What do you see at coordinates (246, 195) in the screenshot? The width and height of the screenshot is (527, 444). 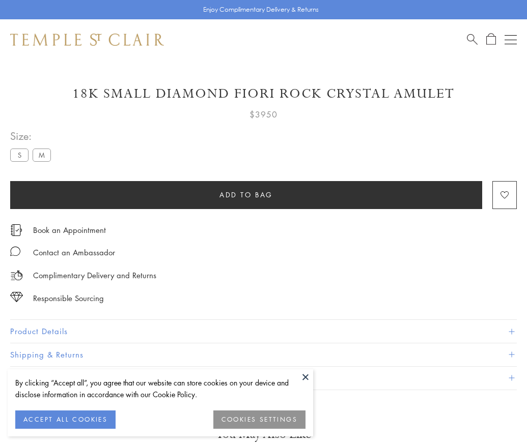 I see `span: Add to bag` at bounding box center [246, 195].